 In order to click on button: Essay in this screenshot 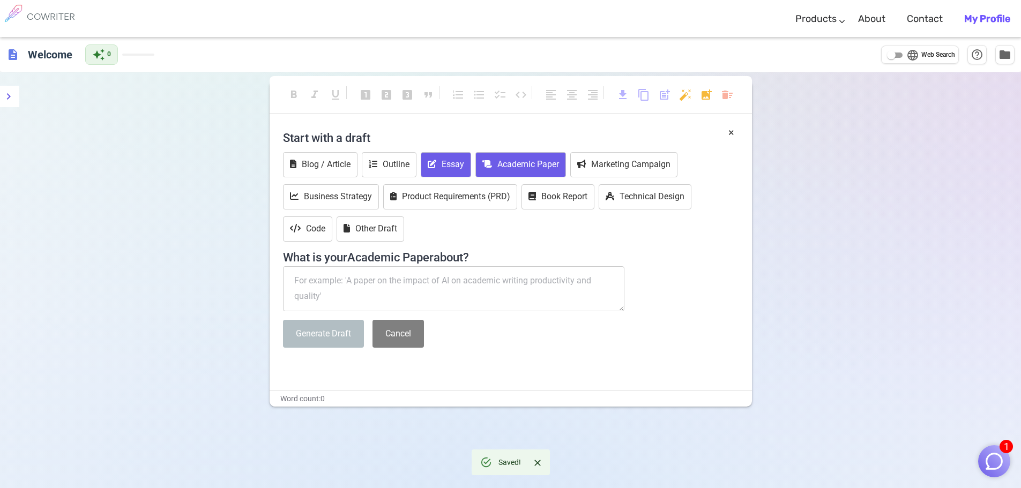, I will do `click(446, 165)`.